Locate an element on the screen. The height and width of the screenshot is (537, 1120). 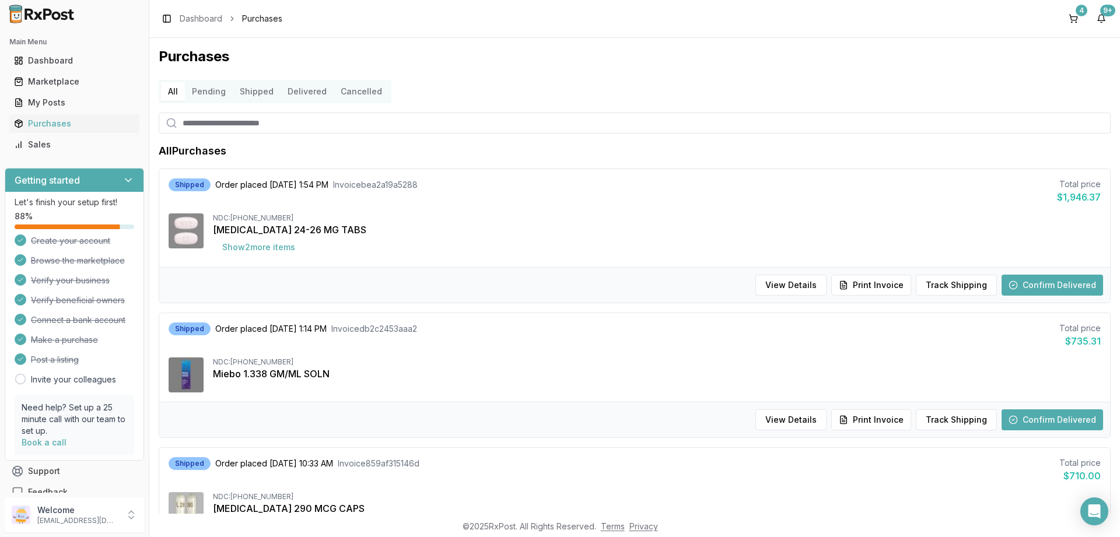
div: Marketplace is located at coordinates (74, 82).